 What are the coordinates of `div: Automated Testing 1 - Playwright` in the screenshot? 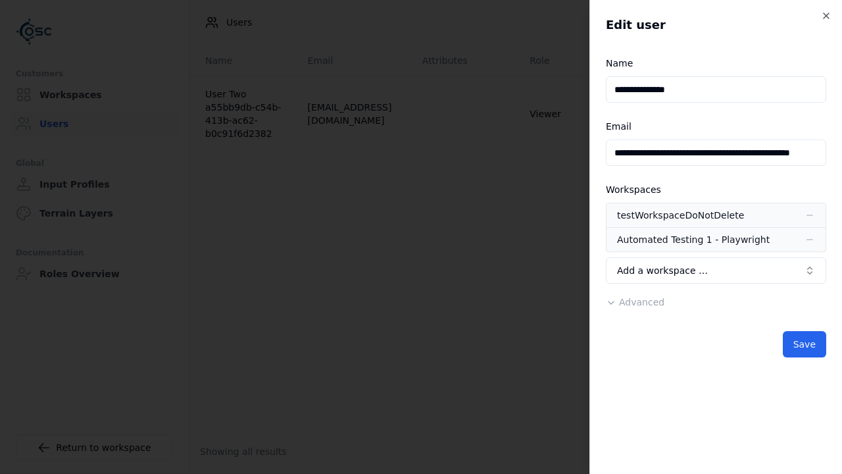 It's located at (693, 239).